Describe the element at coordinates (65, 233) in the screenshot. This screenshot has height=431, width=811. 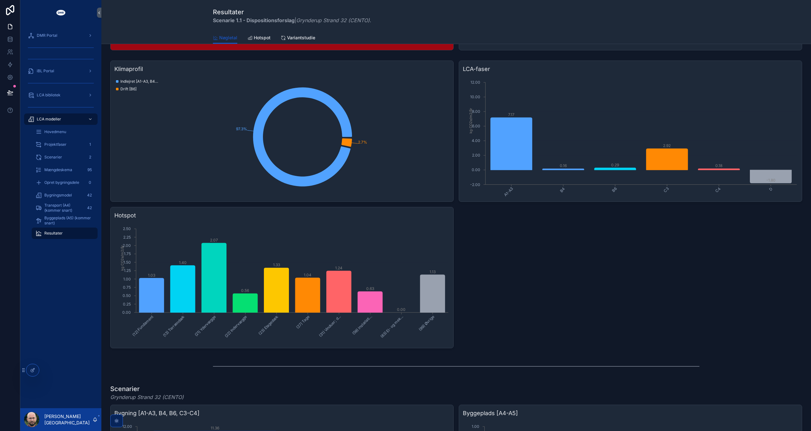
I see `a: Resultater` at that location.